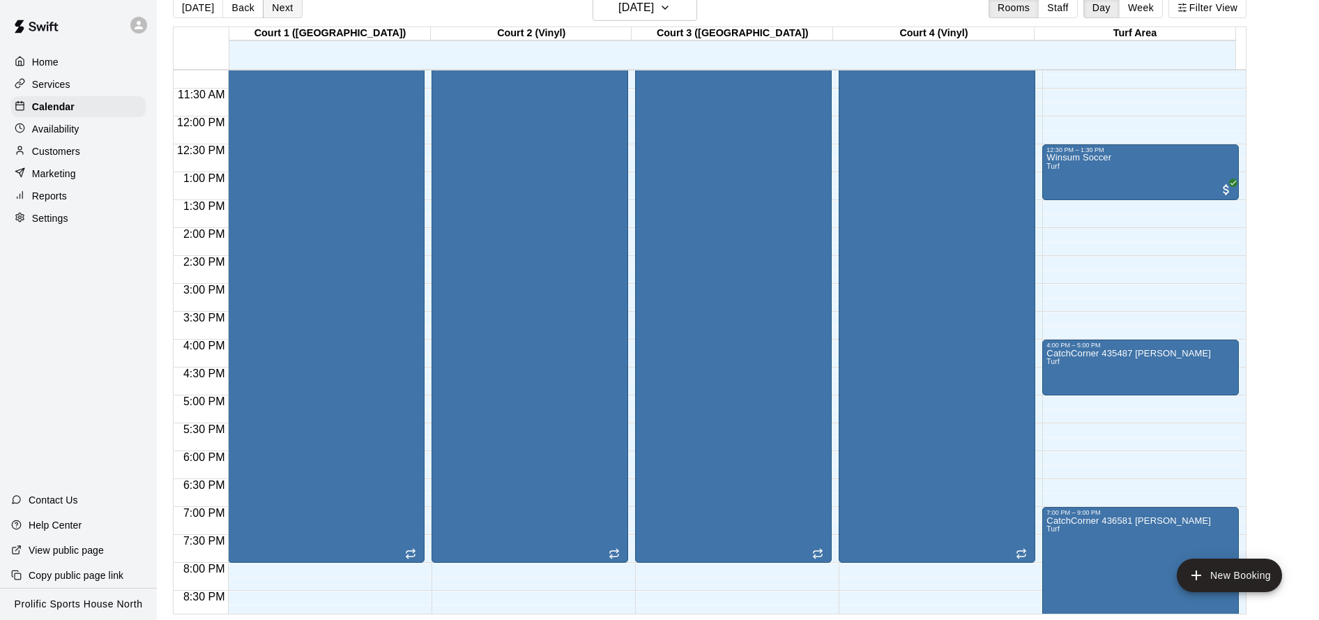 Image resolution: width=1319 pixels, height=620 pixels. I want to click on div: 4:00 PM – 5:00 PM: CatchCorner 435487 Samuel Agostini, so click(1141, 367).